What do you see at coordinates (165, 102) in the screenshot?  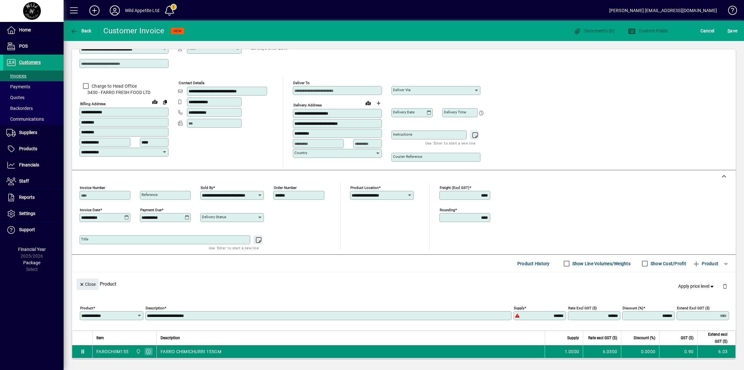 I see `button: Copy to Delivery address` at bounding box center [165, 102].